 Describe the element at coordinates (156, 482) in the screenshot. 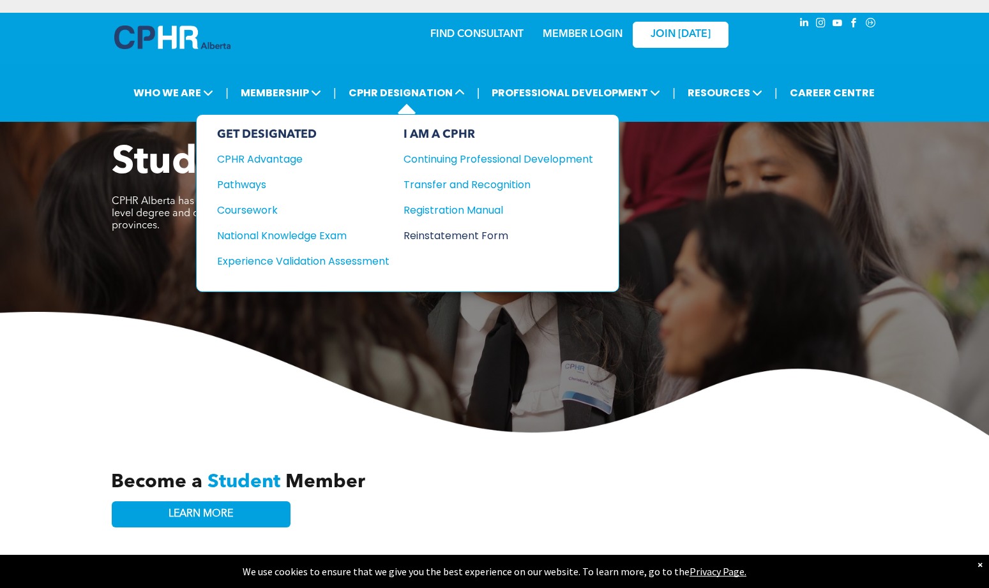

I see `span: Become a` at that location.